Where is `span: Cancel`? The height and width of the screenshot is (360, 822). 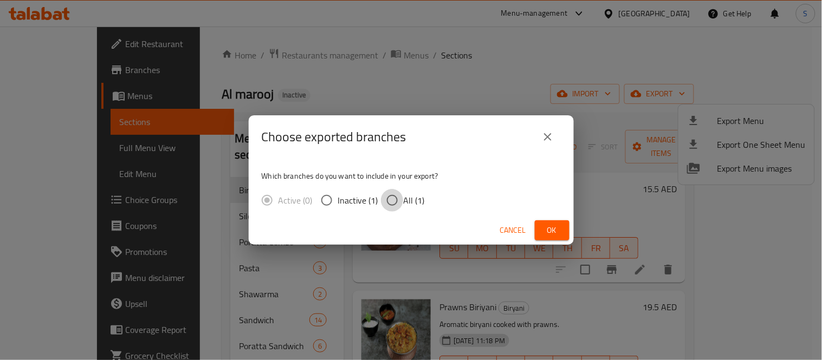 span: Cancel is located at coordinates (513, 230).